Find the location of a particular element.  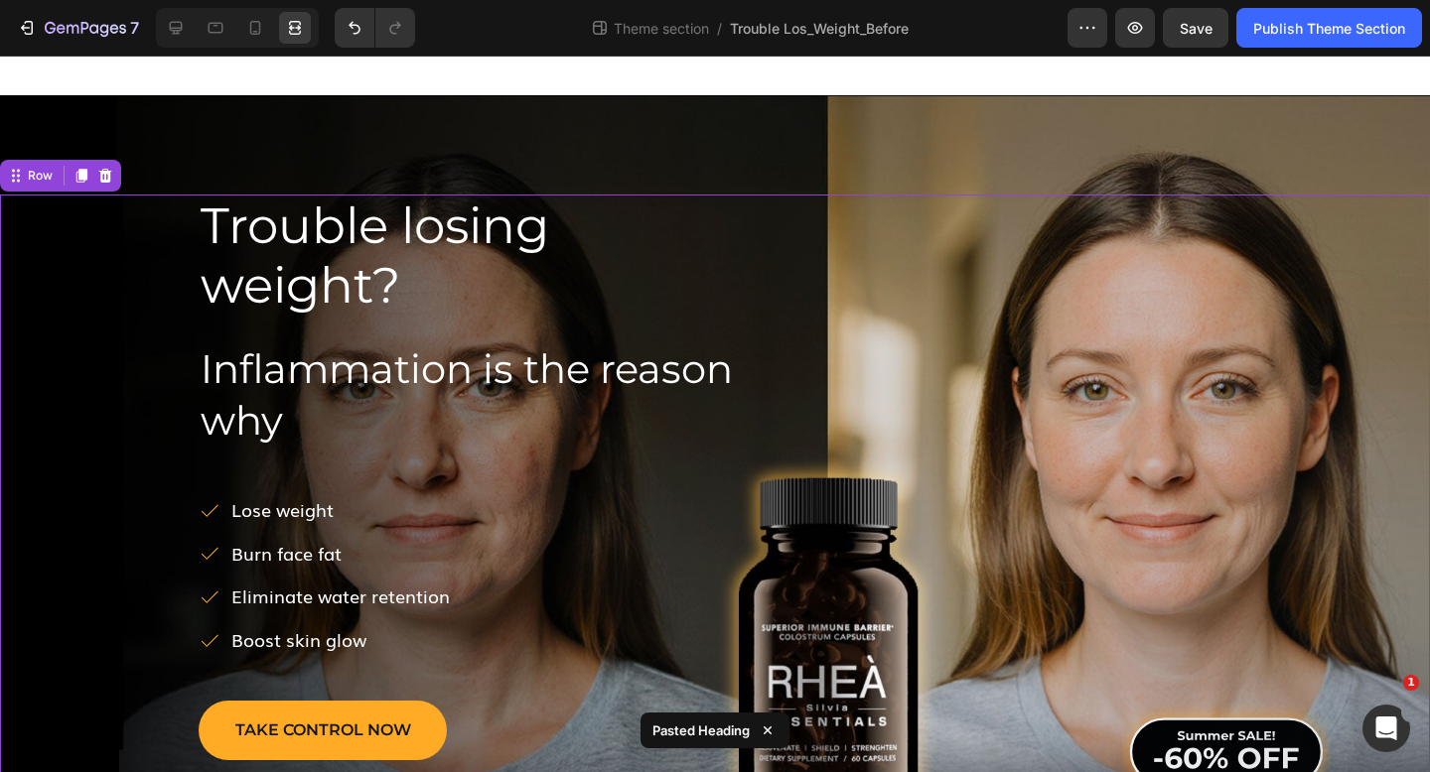

span: Trouble Los_Weight_Before is located at coordinates (819, 28).